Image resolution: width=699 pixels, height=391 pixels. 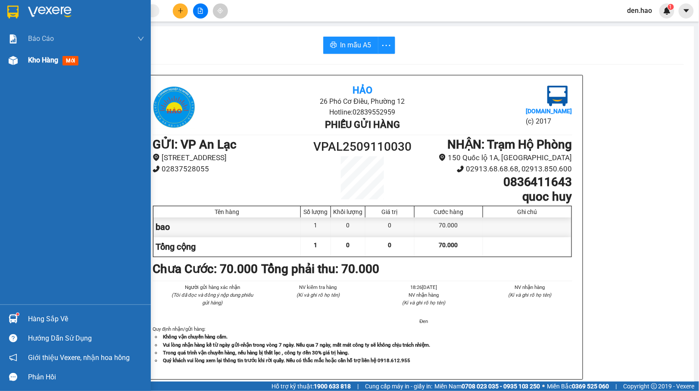 I want to click on div: Số lượng, so click(x=315, y=212).